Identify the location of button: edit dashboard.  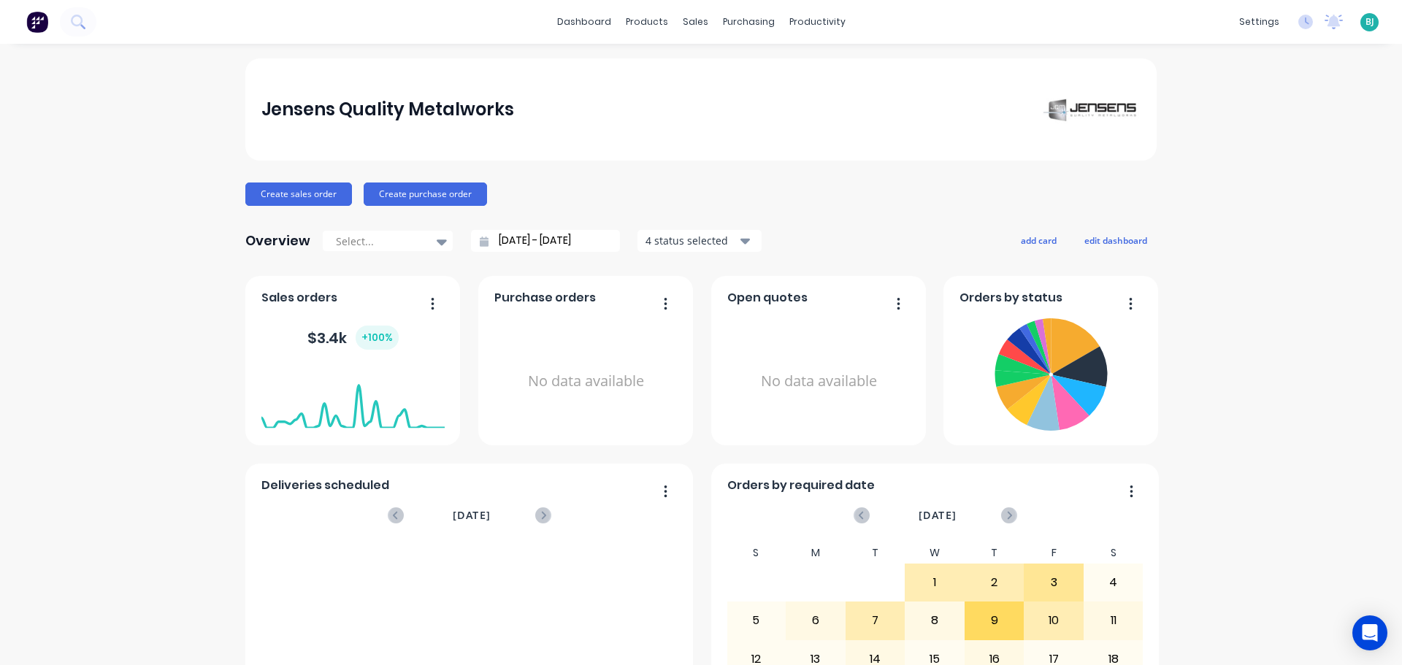
(1116, 240).